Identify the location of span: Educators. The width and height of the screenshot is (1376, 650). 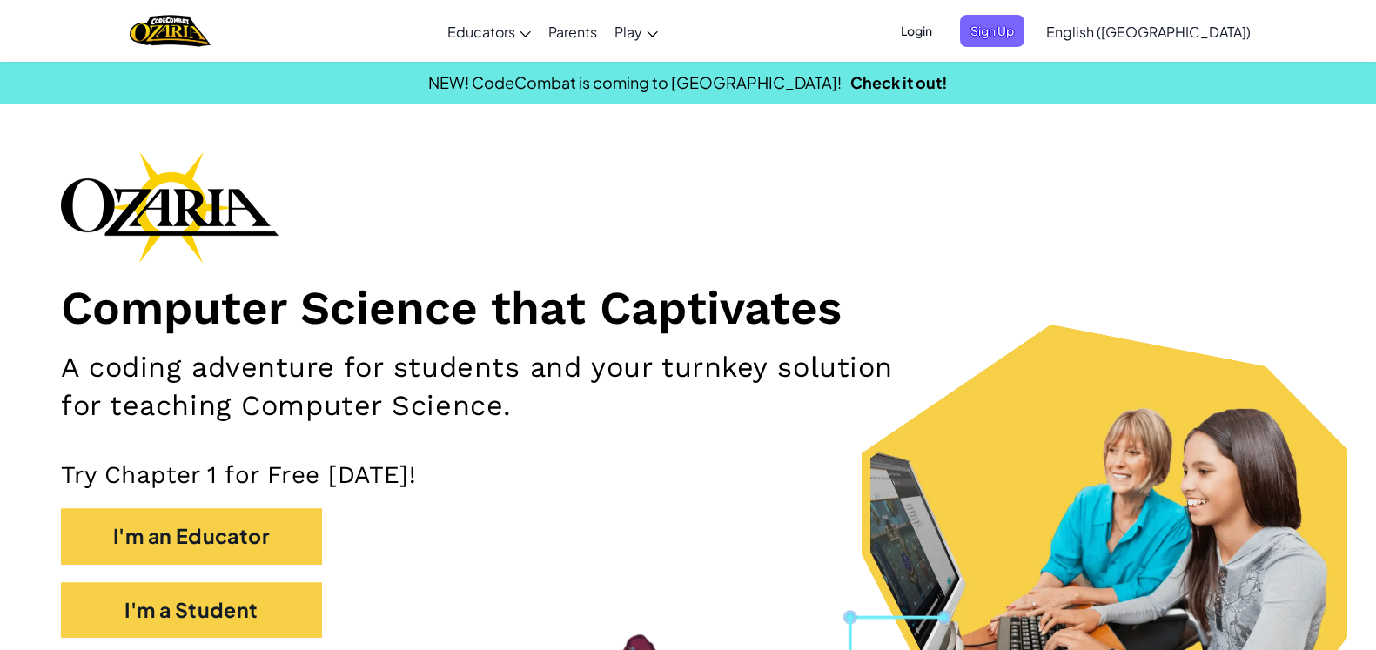
(481, 31).